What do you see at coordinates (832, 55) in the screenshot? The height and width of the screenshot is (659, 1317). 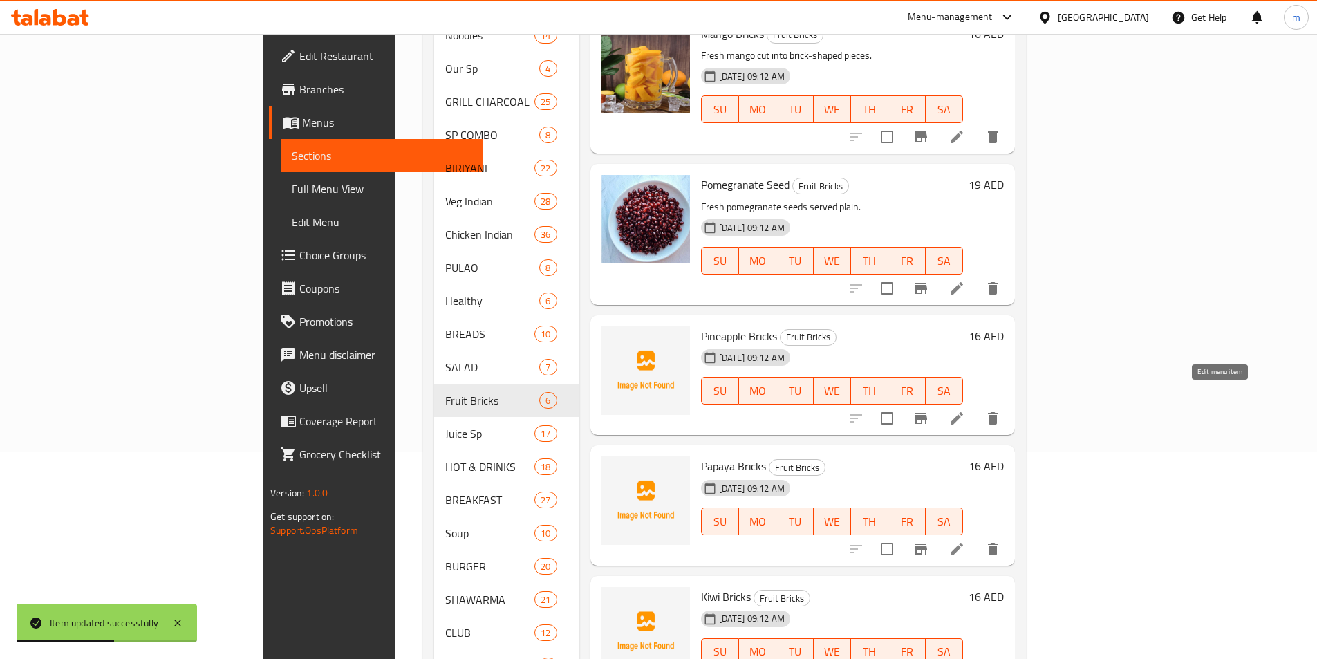 I see `p: Fresh mango cut into brick-shaped pieces.` at bounding box center [832, 55].